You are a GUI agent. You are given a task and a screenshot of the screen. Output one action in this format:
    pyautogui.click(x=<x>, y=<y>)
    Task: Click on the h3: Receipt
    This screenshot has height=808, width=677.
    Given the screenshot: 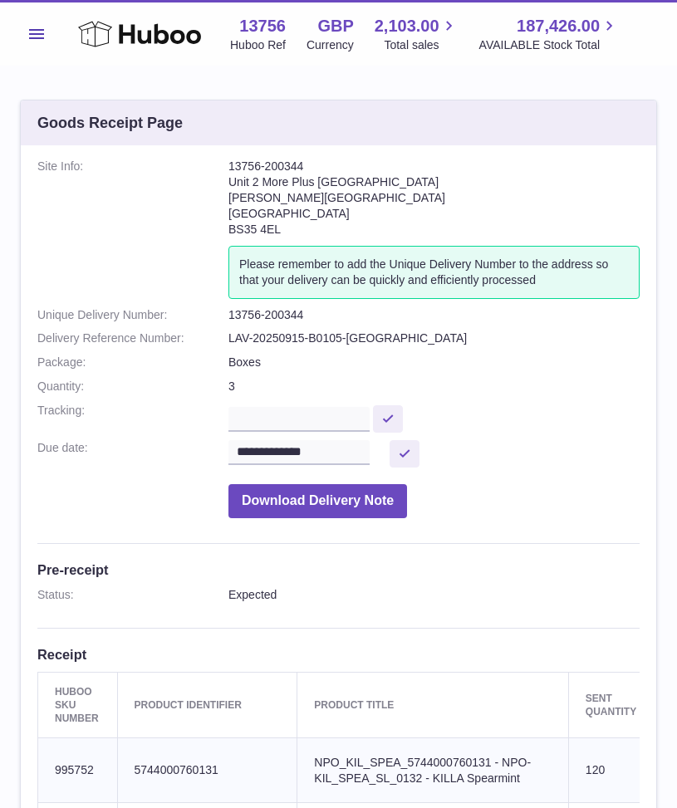 What is the action you would take?
    pyautogui.click(x=338, y=655)
    